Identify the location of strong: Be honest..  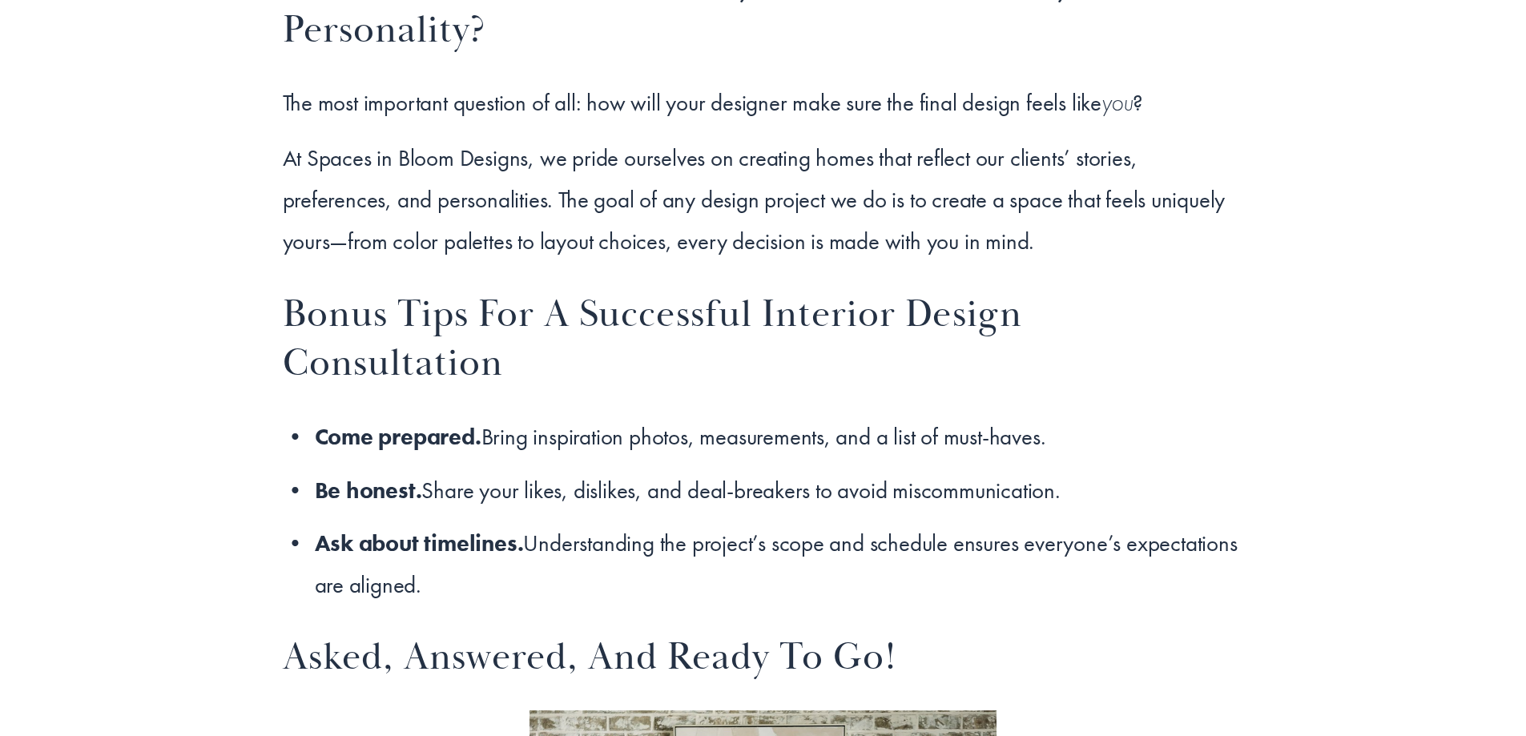
(368, 490).